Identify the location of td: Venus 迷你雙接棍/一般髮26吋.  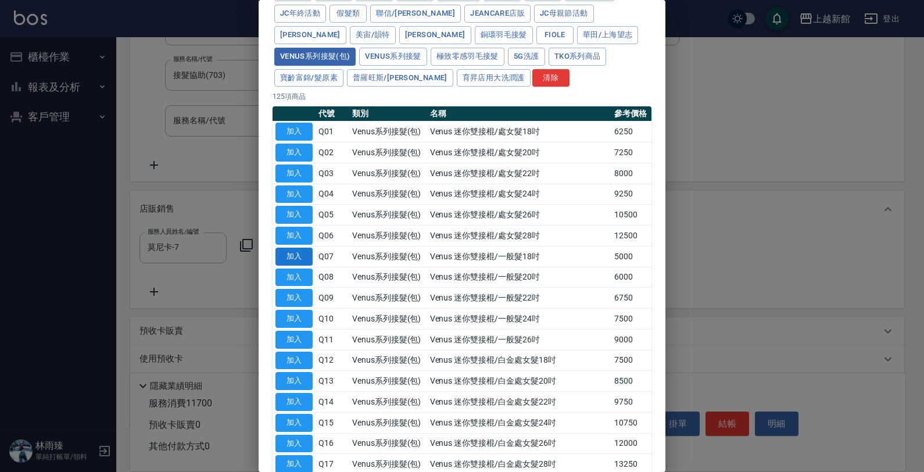
(519, 339).